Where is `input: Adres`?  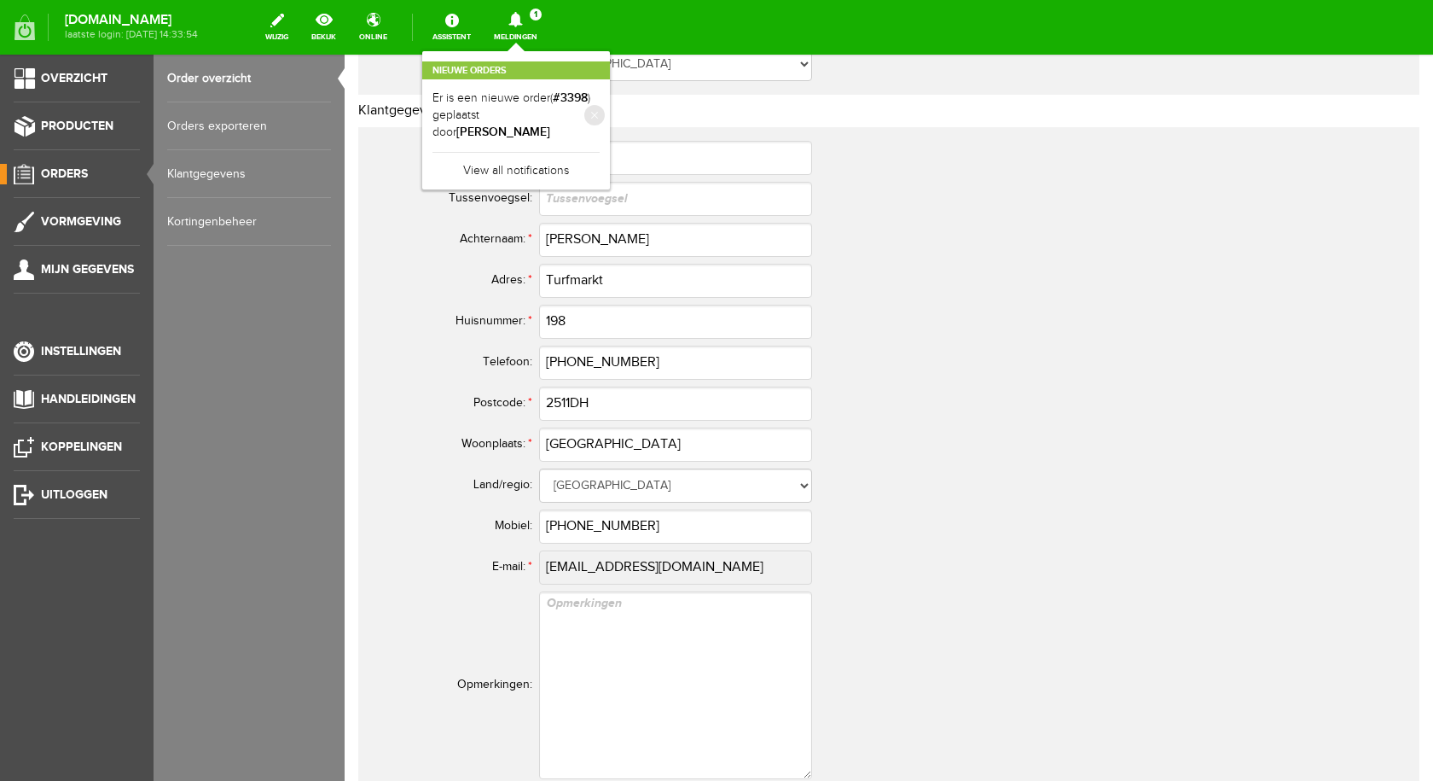 input: Adres is located at coordinates (331, 226).